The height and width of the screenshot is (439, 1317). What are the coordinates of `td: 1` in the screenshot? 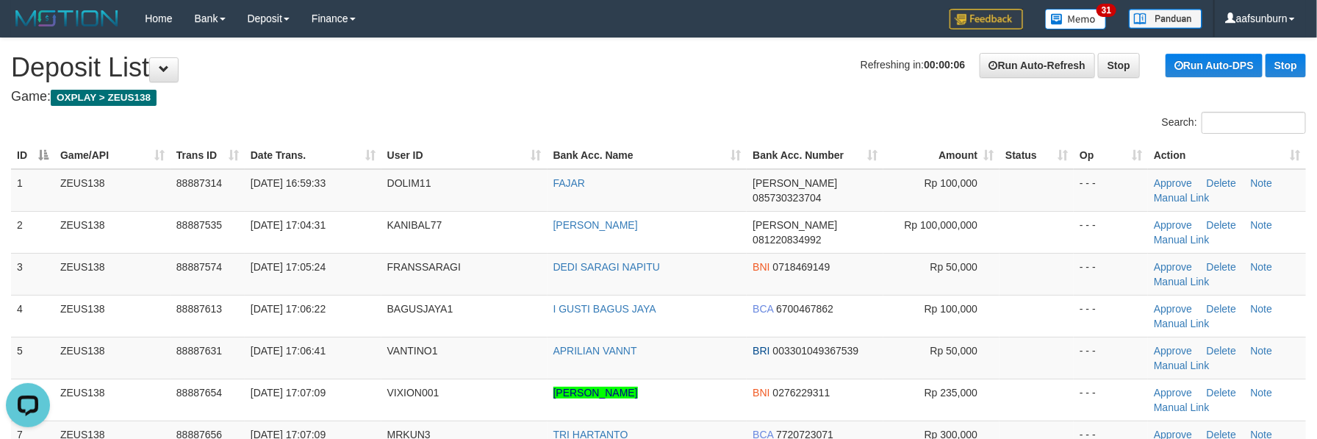 It's located at (32, 190).